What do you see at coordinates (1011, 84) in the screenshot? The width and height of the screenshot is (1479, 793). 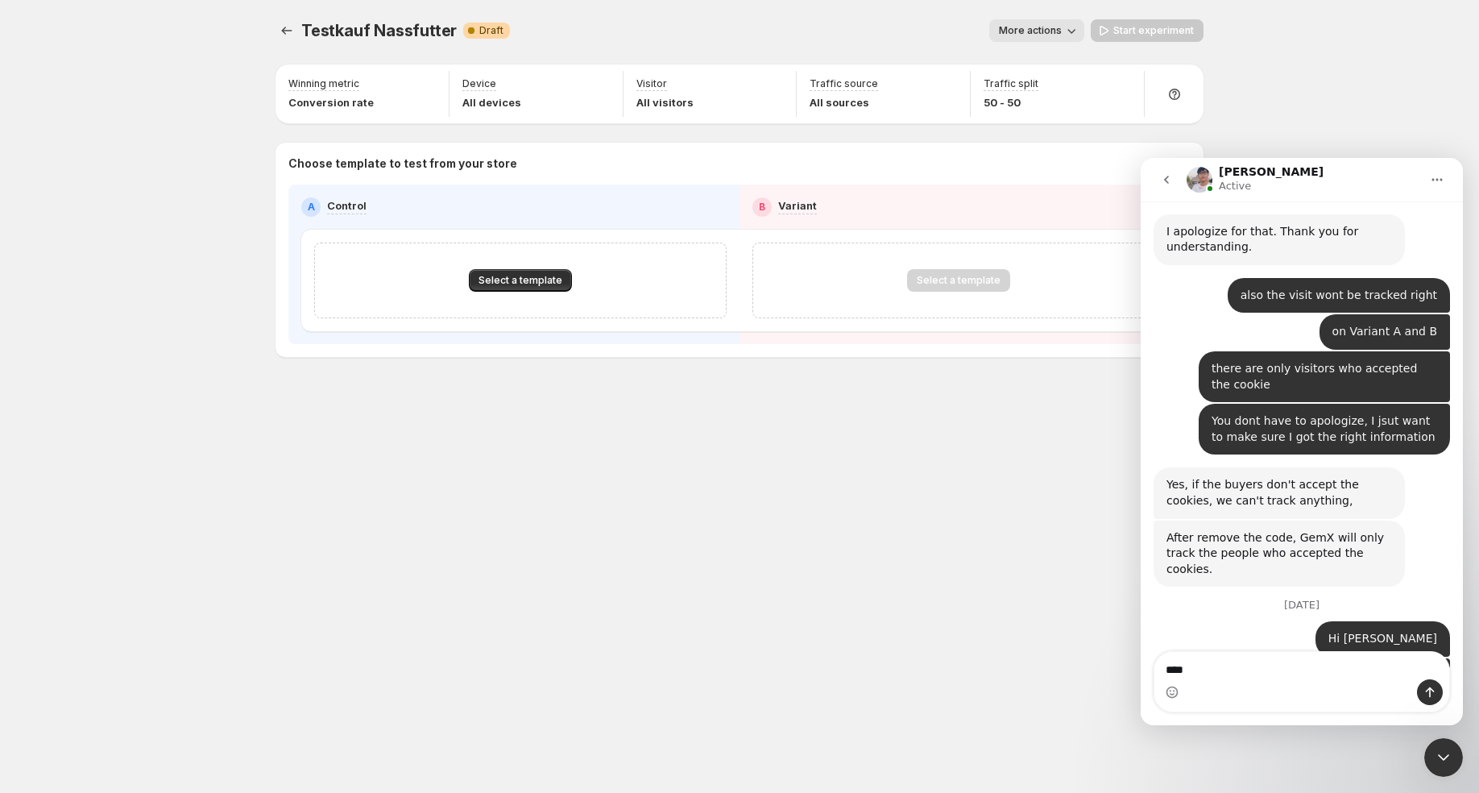 I see `p: Traffic split` at bounding box center [1011, 84].